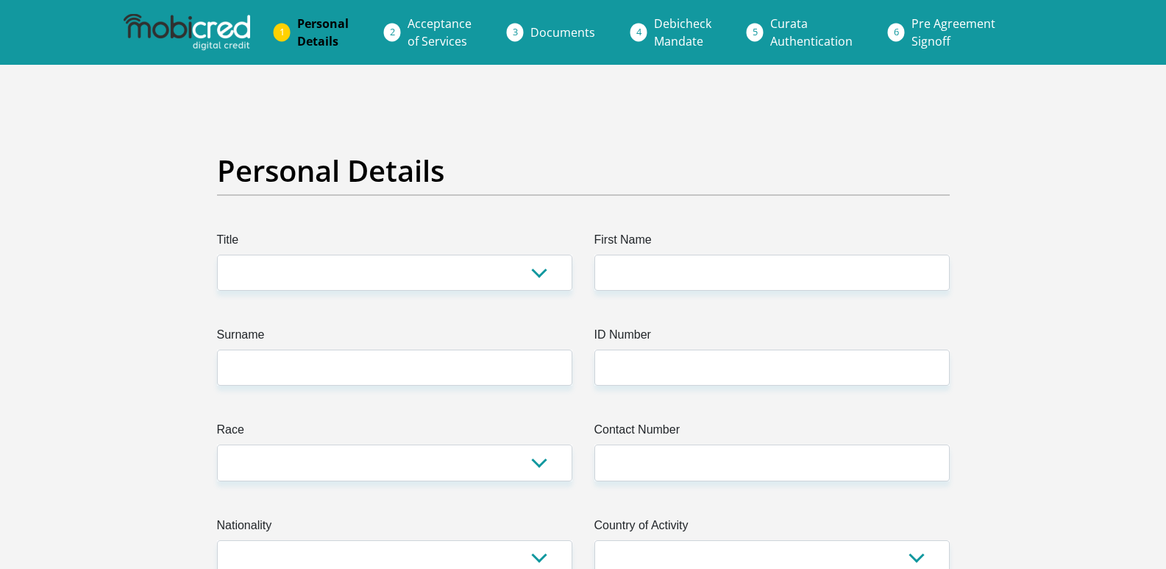 Image resolution: width=1166 pixels, height=569 pixels. I want to click on label: First Name, so click(772, 243).